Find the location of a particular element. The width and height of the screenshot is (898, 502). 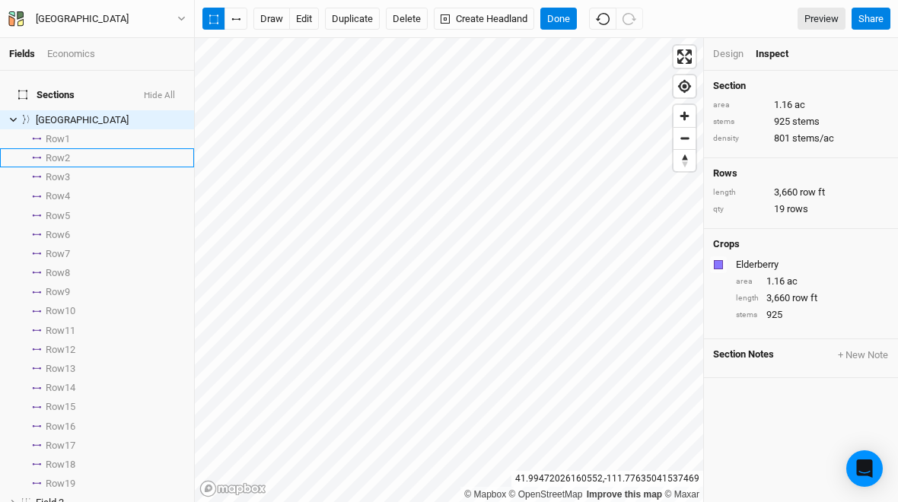

span: Row 3 is located at coordinates (58, 177).